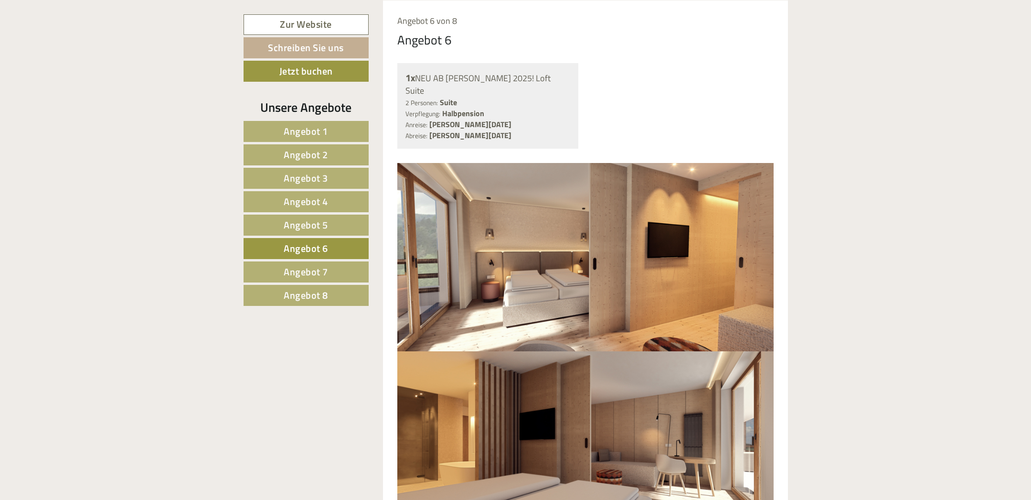 This screenshot has height=500, width=1031. Describe the element at coordinates (306, 48) in the screenshot. I see `a: Schreiben Sie uns` at that location.